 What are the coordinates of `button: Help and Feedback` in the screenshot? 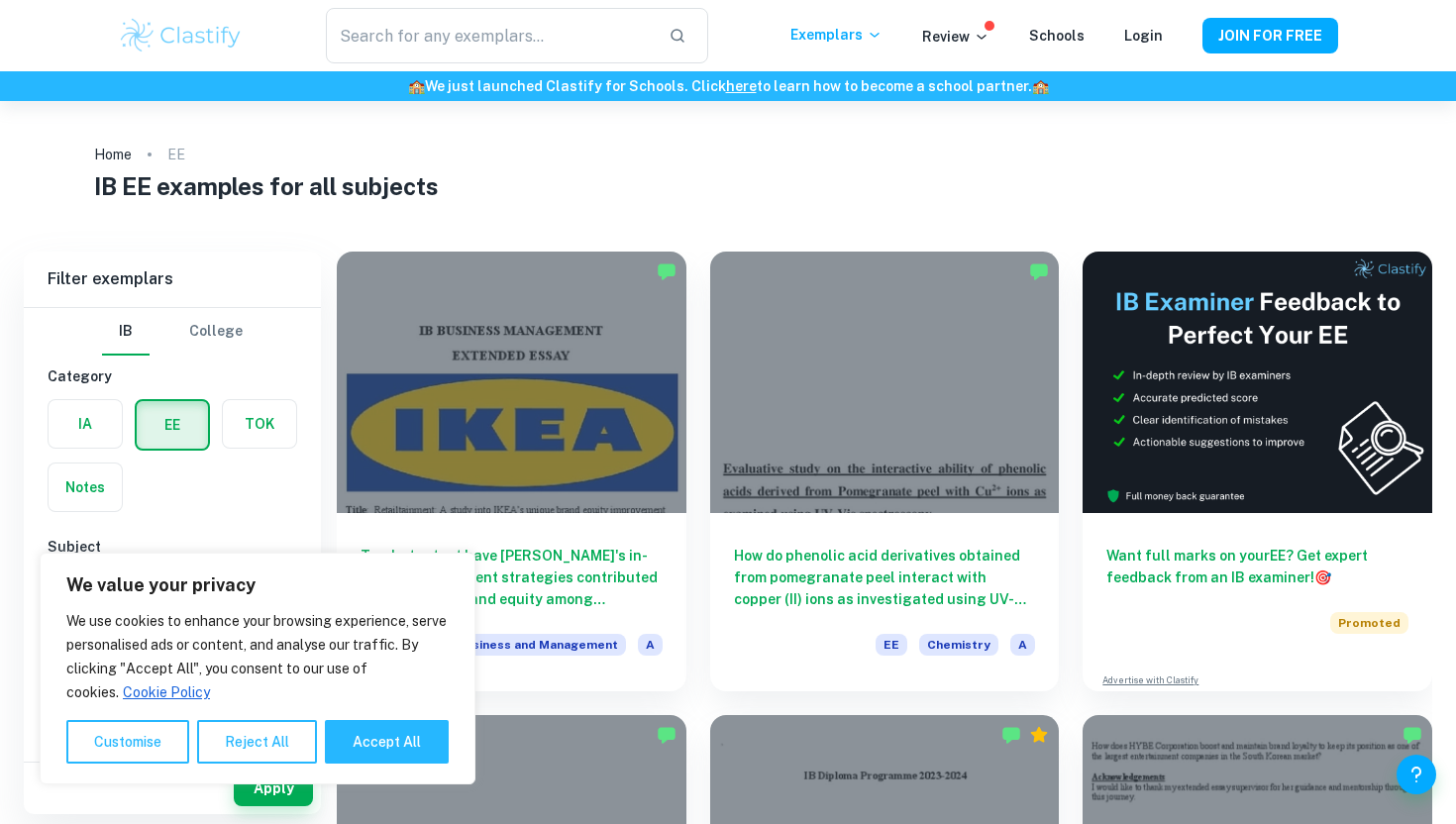 It's located at (1416, 774).